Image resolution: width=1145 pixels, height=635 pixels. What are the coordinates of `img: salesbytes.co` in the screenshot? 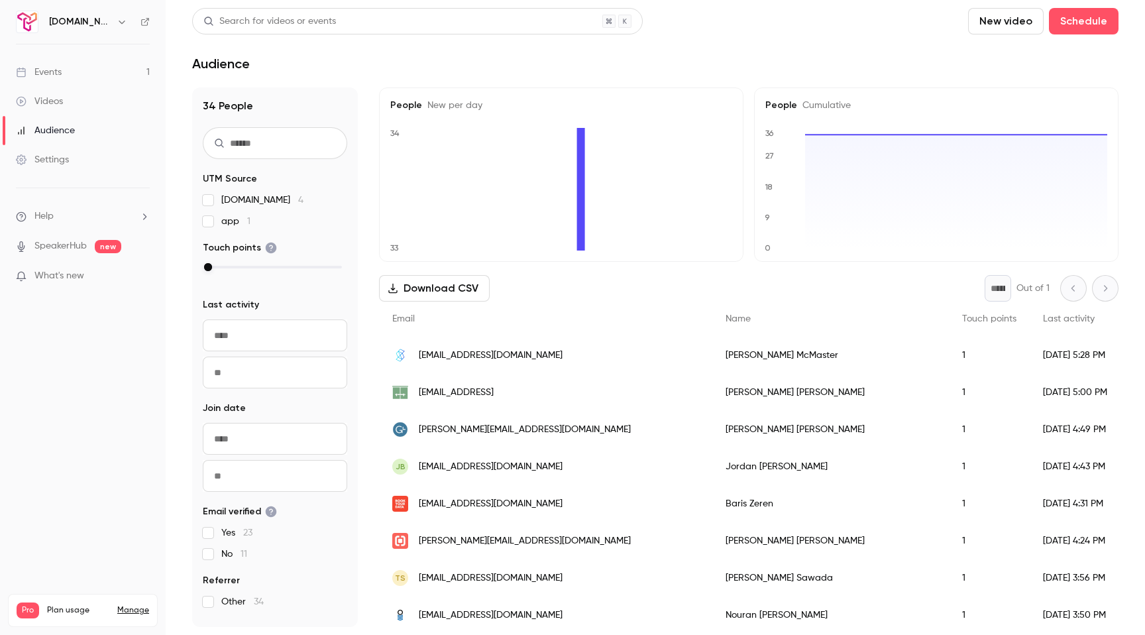 It's located at (400, 355).